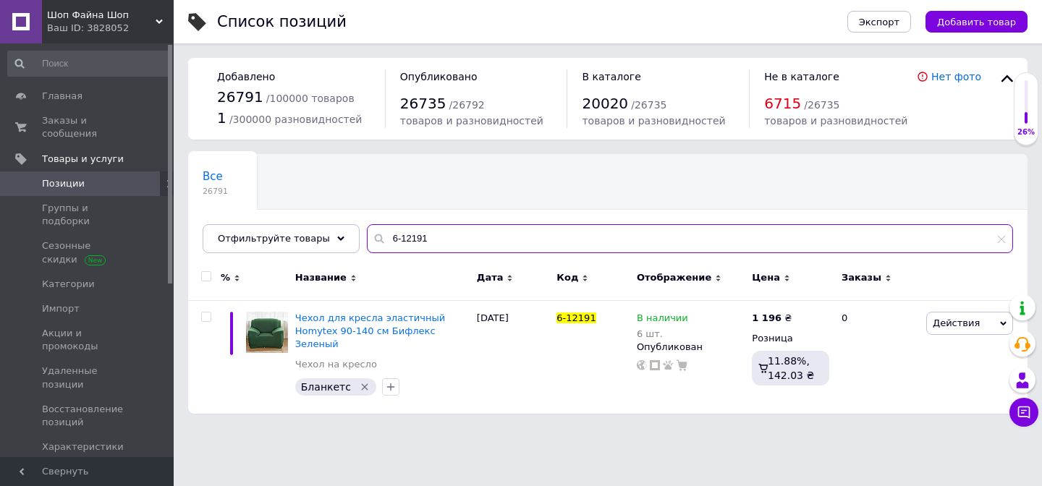 Image resolution: width=1042 pixels, height=486 pixels. Describe the element at coordinates (611, 77) in the screenshot. I see `span: В каталоге` at that location.